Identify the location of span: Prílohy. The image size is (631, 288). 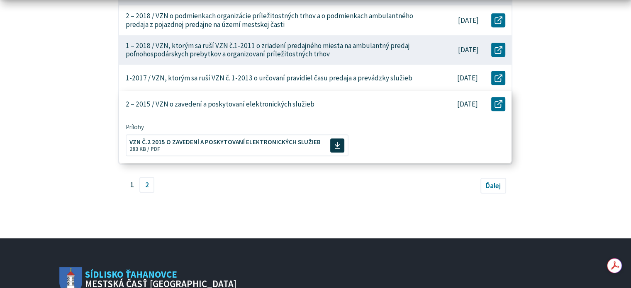
(316, 127).